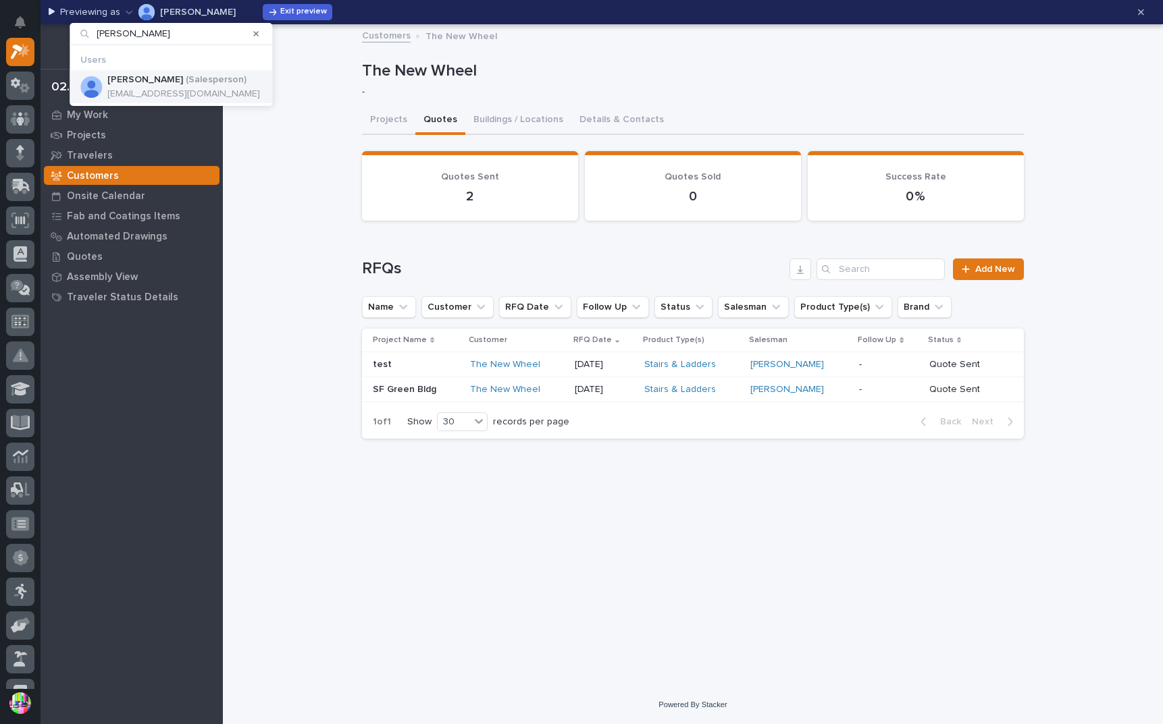 This screenshot has width=1163, height=724. I want to click on a: Assembly View, so click(132, 277).